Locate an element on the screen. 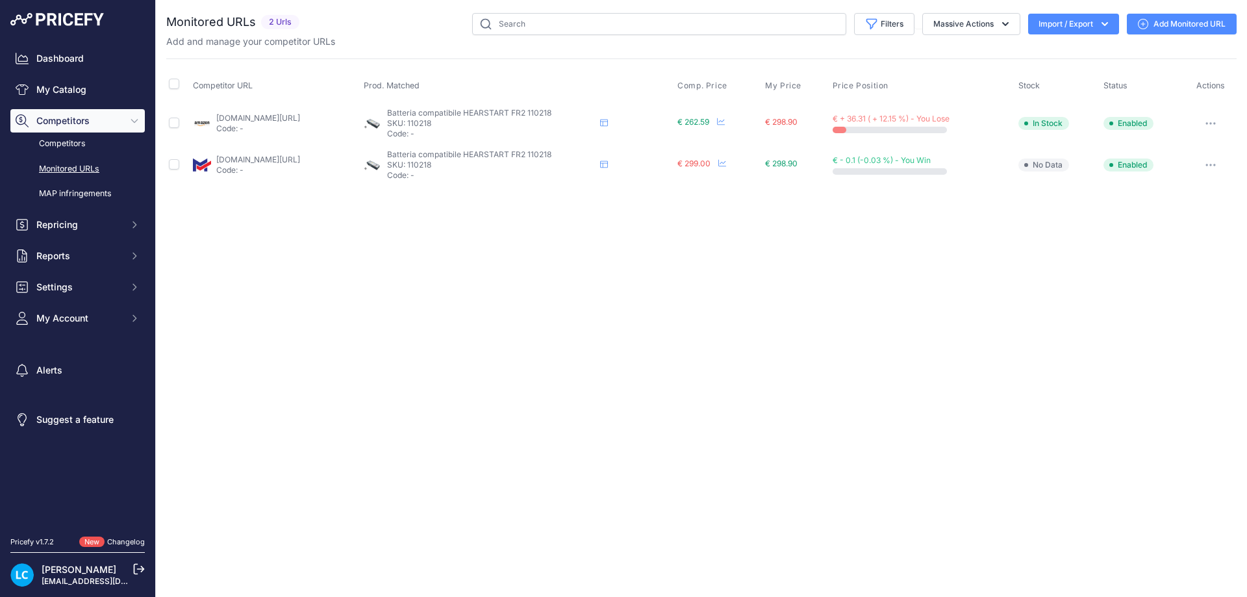 This screenshot has width=1247, height=597. div: Pricefy v1.7.2 is located at coordinates (32, 542).